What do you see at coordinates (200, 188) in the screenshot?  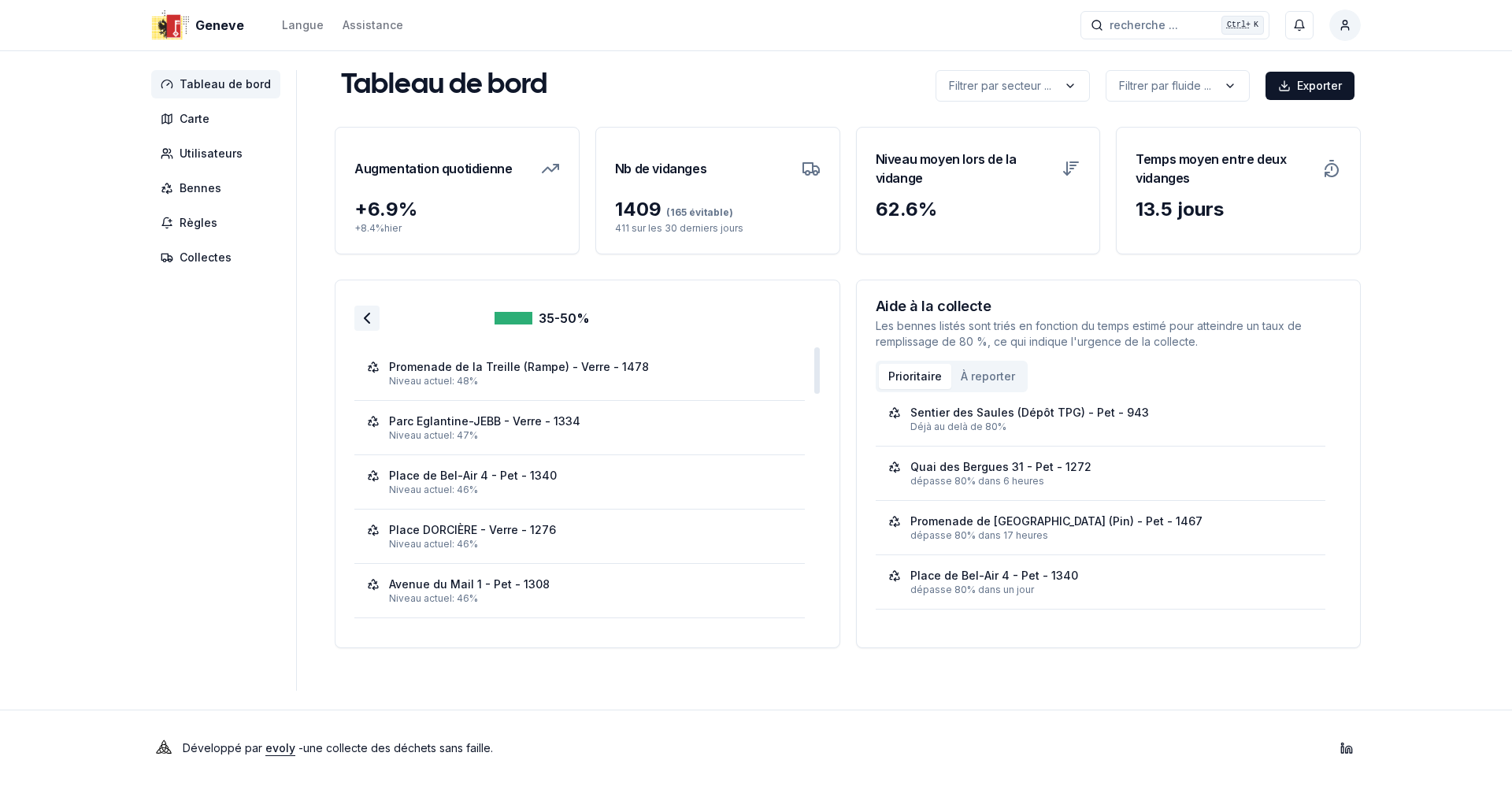 I see `span: Bennes` at bounding box center [200, 188].